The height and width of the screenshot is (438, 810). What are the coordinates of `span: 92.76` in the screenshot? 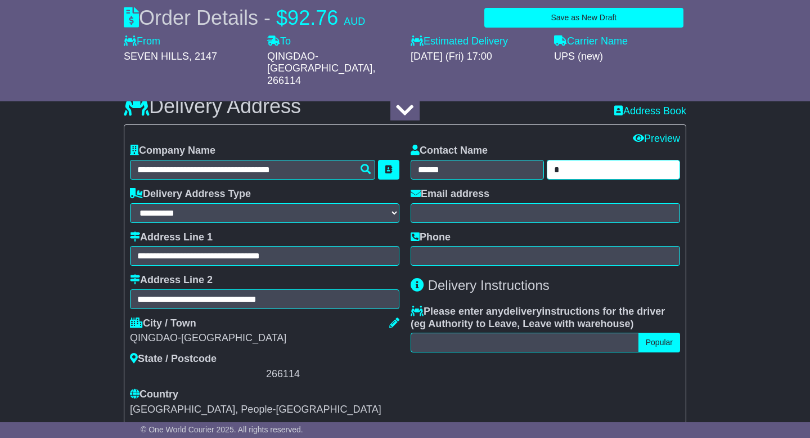 It's located at (313, 17).